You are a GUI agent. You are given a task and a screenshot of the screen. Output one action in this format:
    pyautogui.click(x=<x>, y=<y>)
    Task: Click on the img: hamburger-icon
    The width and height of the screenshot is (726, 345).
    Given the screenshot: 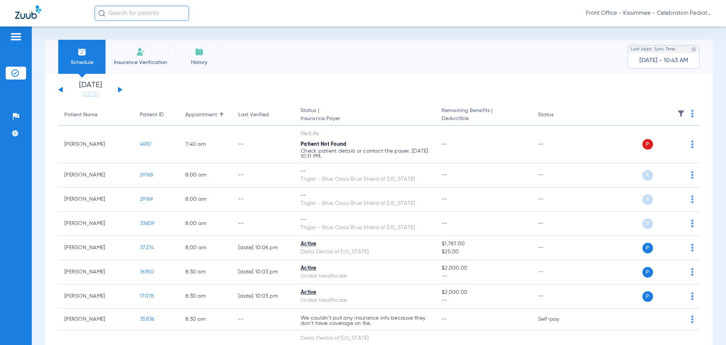 What is the action you would take?
    pyautogui.click(x=16, y=37)
    